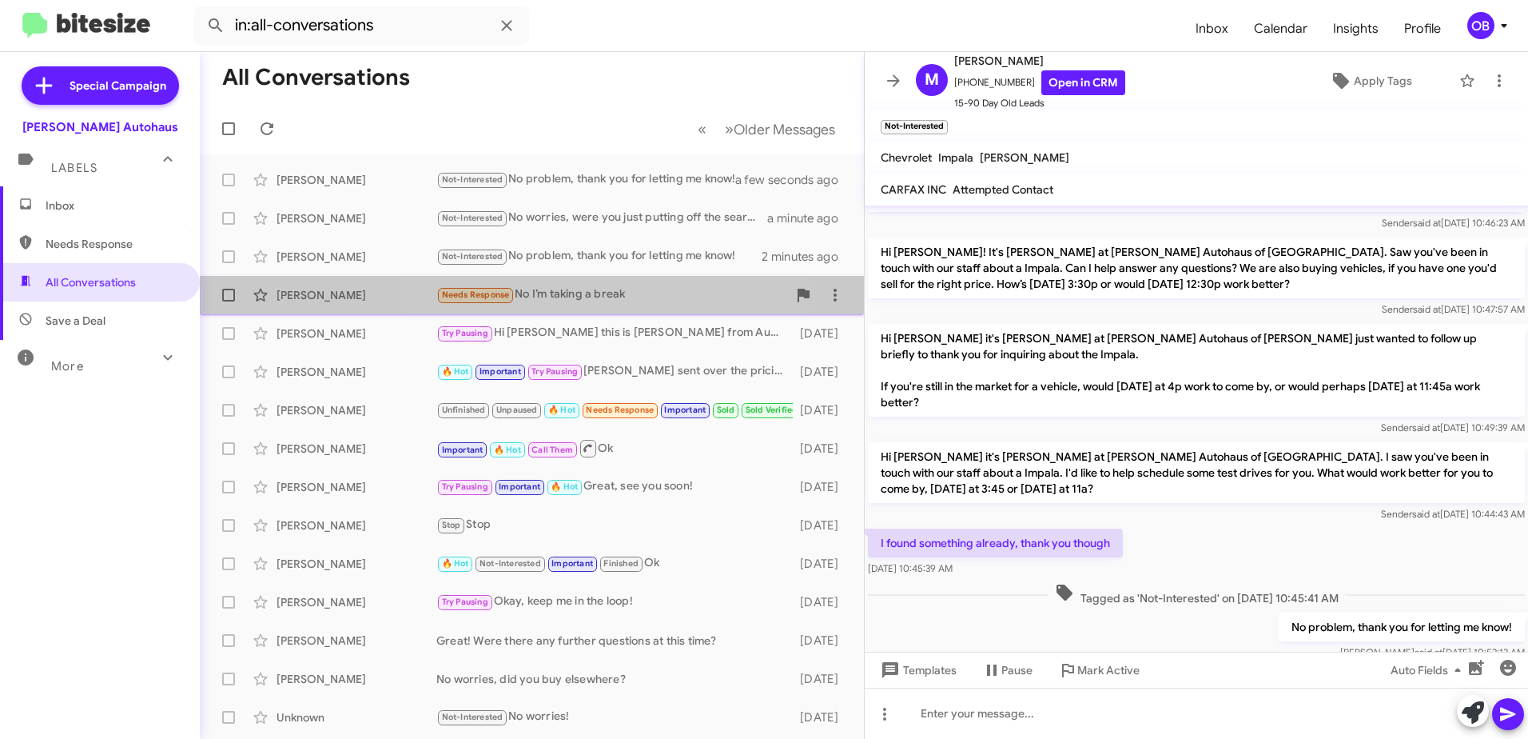 The image size is (1528, 739). I want to click on span: Mark Active, so click(1109, 670).